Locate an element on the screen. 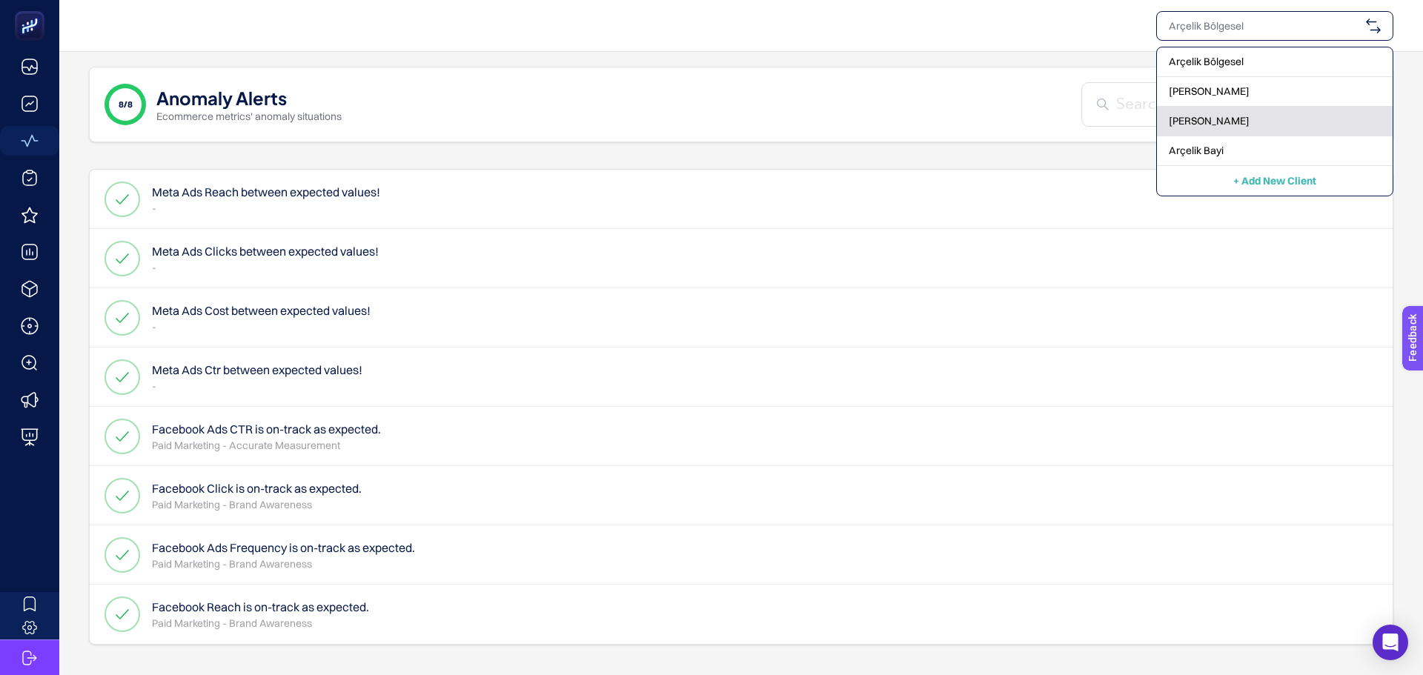 The image size is (1423, 675). h4: Facebook Click is on-track as expected. is located at coordinates (256, 488).